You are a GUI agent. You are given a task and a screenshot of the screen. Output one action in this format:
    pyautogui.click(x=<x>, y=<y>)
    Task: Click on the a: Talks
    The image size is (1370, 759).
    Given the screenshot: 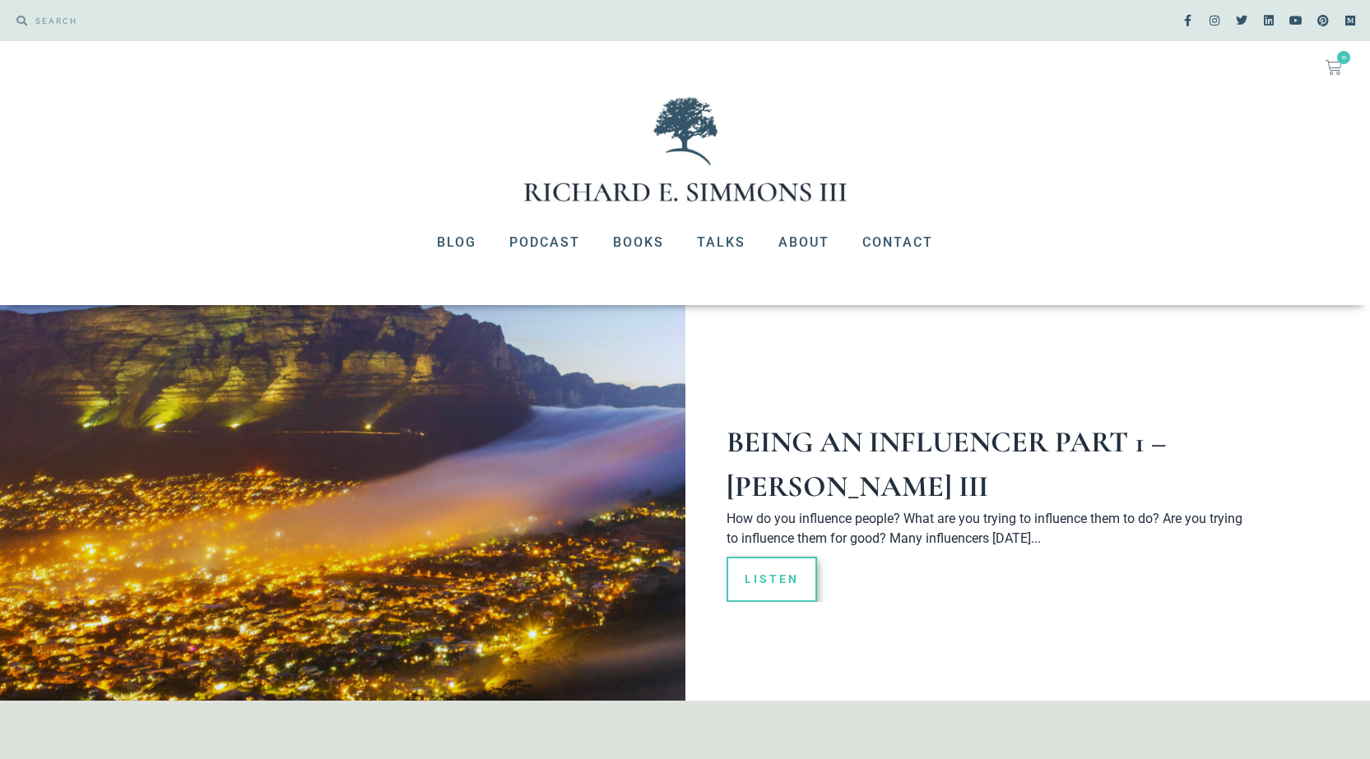 What is the action you would take?
    pyautogui.click(x=721, y=243)
    